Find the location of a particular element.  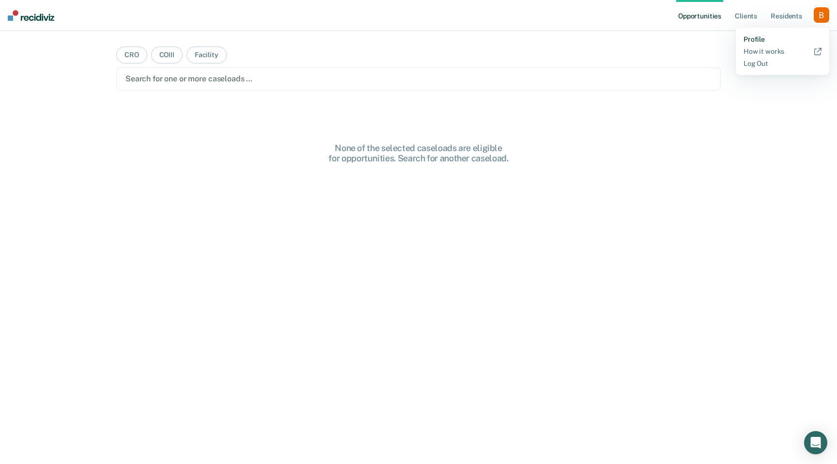

button: COIII is located at coordinates (167, 55).